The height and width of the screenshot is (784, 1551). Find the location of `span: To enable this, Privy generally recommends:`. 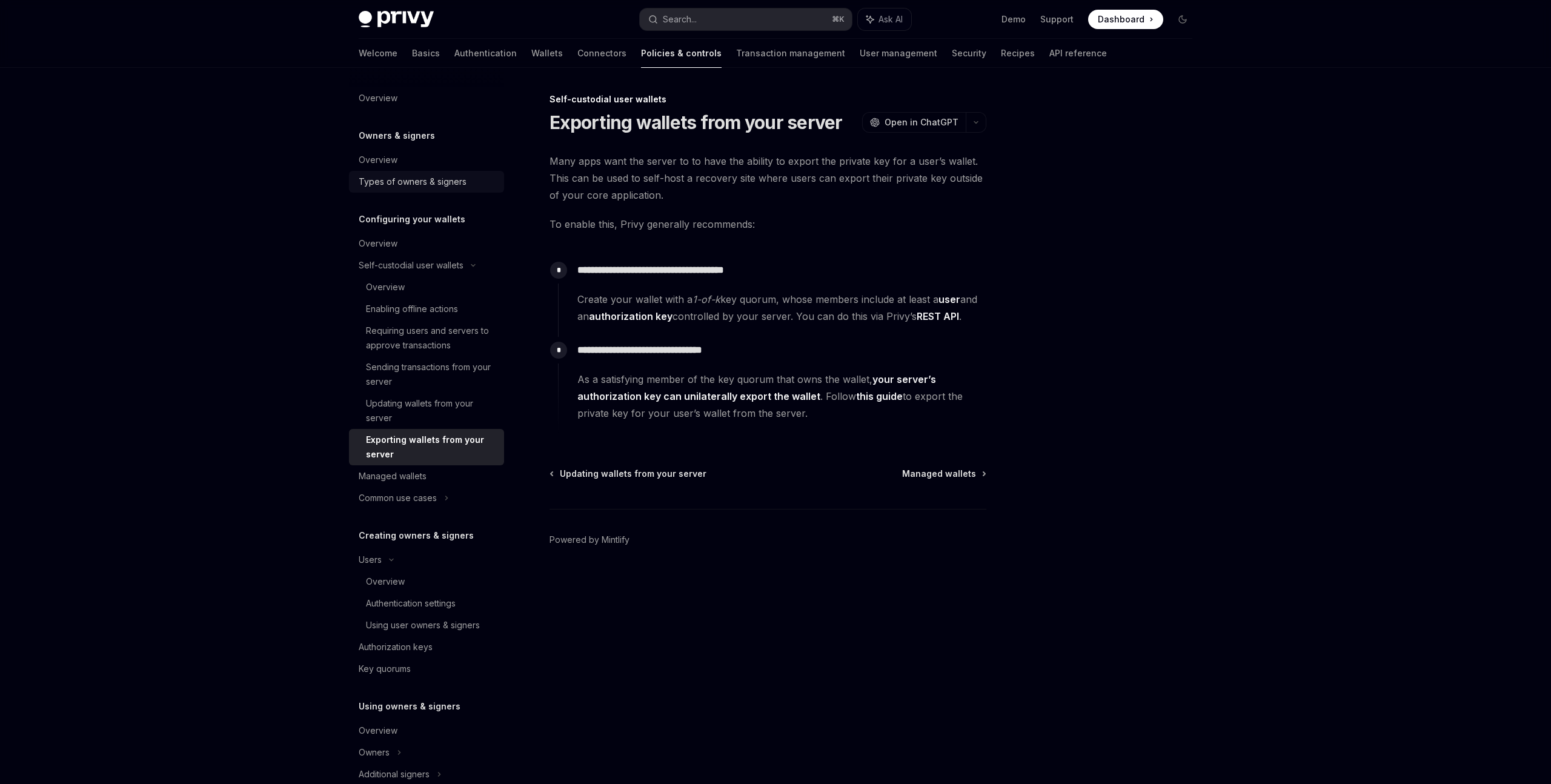

span: To enable this, Privy generally recommends: is located at coordinates (768, 224).